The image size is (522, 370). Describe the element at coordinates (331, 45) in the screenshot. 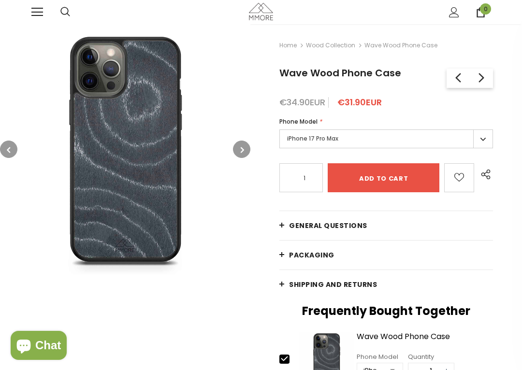

I see `a: Wood Collection` at that location.